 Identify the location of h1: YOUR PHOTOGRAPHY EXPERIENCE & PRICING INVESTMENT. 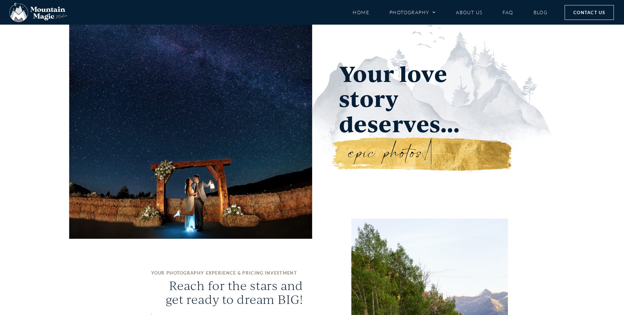
(227, 273).